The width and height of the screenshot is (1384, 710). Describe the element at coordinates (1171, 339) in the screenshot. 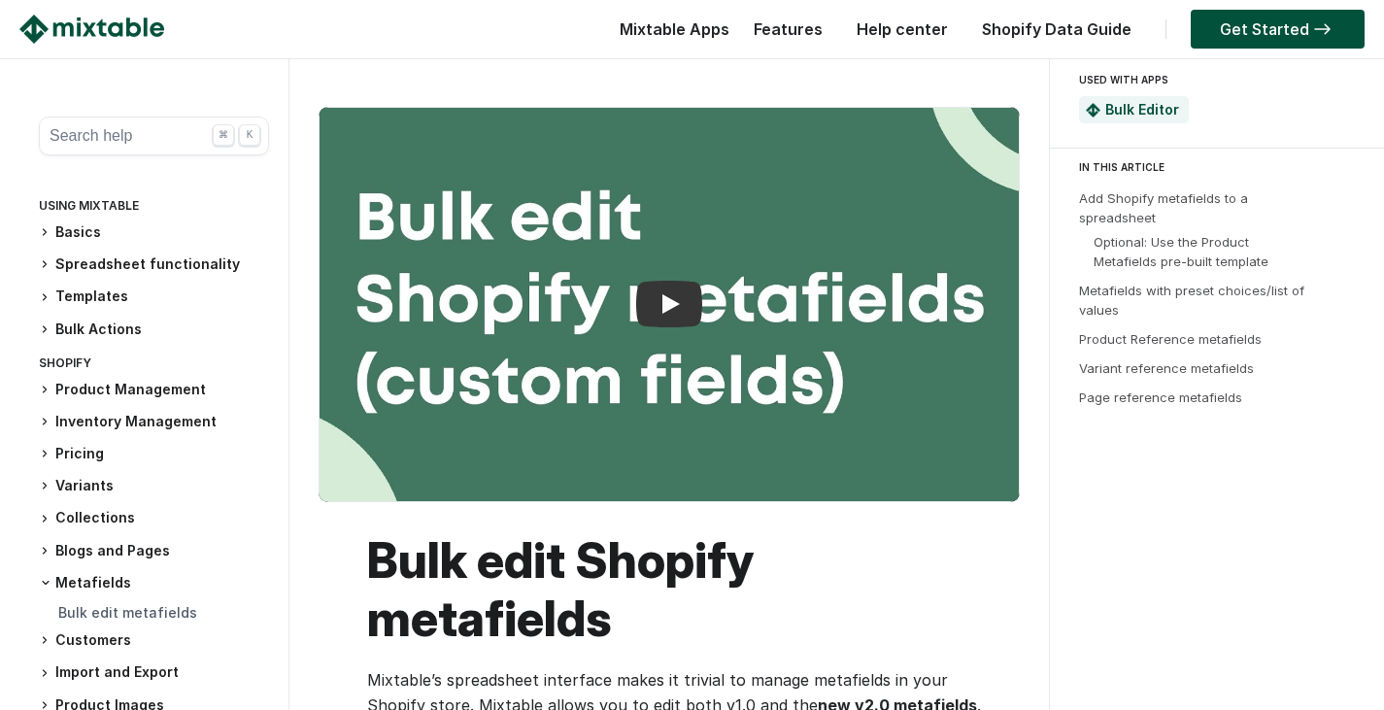

I see `a: Product Reference metafields` at that location.